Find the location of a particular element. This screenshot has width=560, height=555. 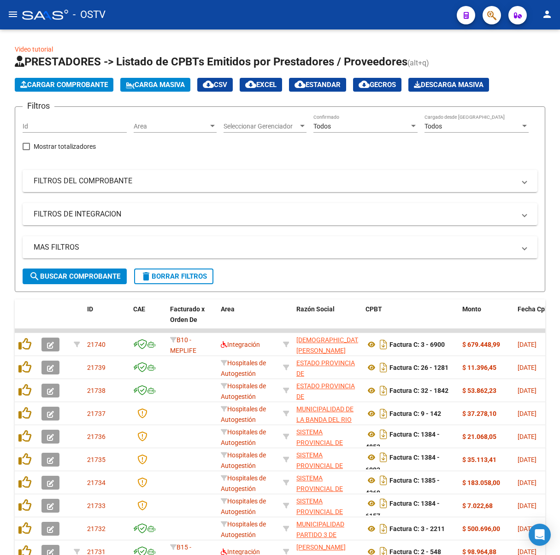

strong: $ 35.113,41 is located at coordinates (479, 460).